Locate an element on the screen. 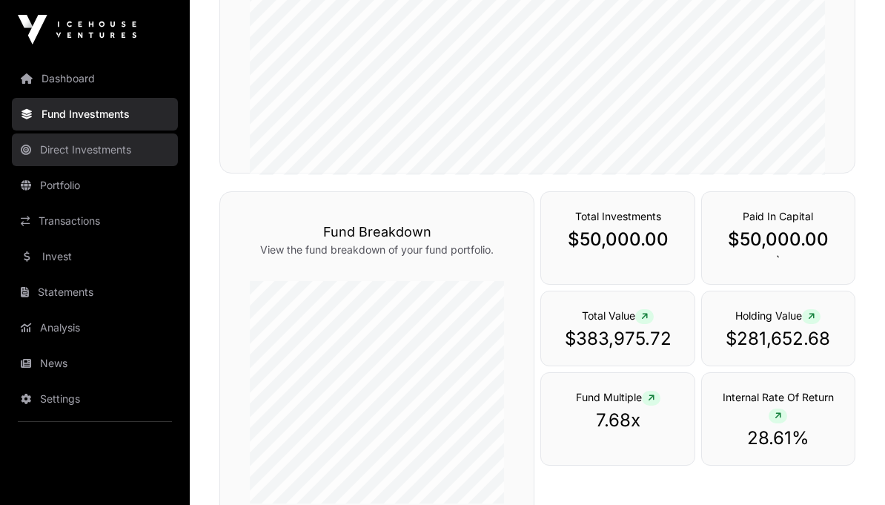 Image resolution: width=885 pixels, height=505 pixels. span: Fund Multiple is located at coordinates (618, 397).